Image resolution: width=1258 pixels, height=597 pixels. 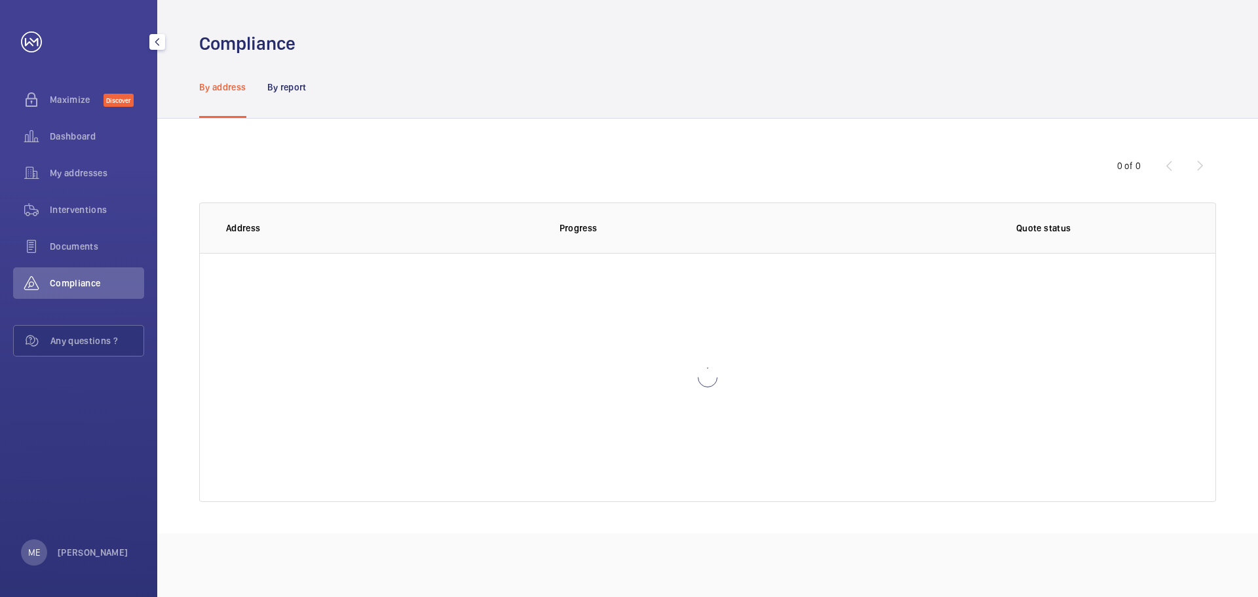 What do you see at coordinates (382, 228) in the screenshot?
I see `p: Address` at bounding box center [382, 228].